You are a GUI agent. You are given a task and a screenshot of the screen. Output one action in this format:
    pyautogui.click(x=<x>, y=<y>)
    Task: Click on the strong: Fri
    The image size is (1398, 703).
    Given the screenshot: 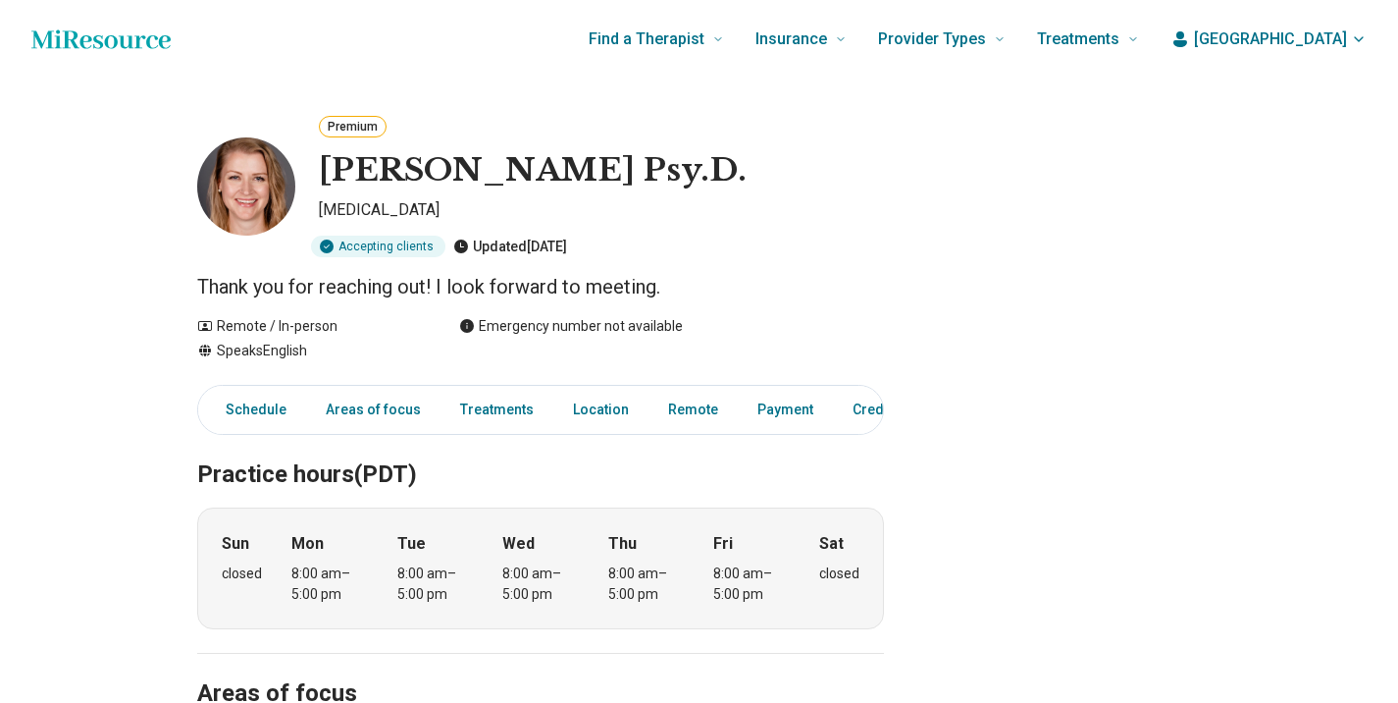 What is the action you would take?
    pyautogui.click(x=723, y=544)
    